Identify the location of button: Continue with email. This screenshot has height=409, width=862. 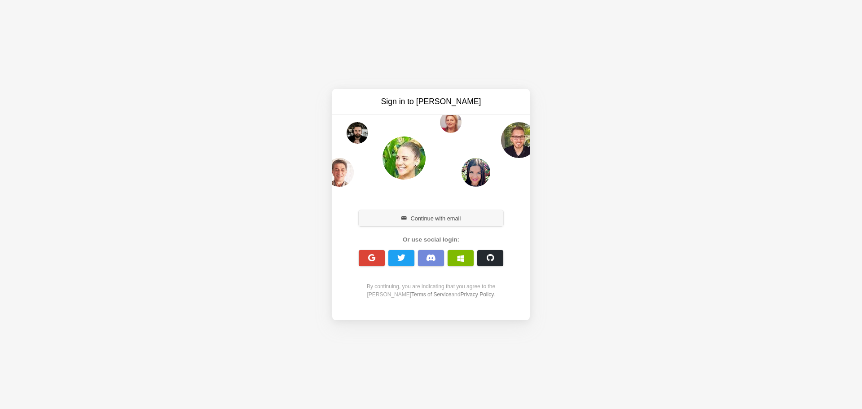
(431, 218).